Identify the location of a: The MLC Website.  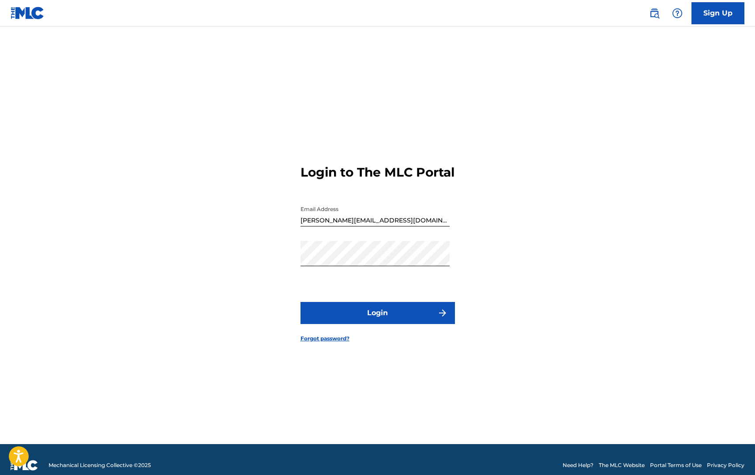
(622, 465).